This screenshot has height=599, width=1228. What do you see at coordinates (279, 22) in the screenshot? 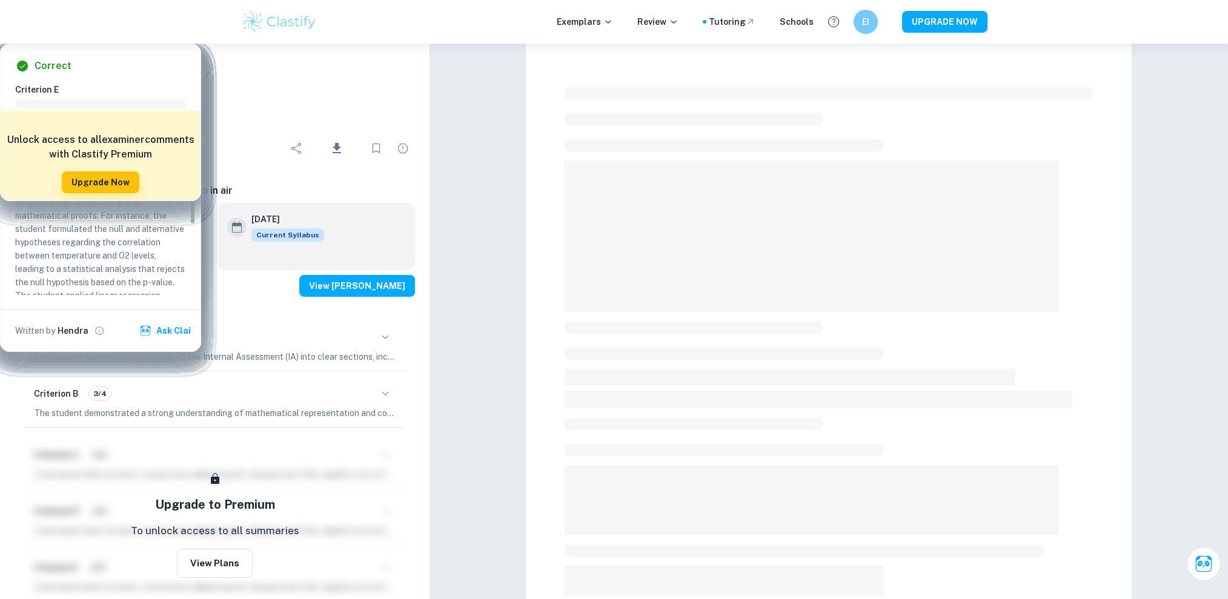
I see `a: Clastify logo` at bounding box center [279, 22].